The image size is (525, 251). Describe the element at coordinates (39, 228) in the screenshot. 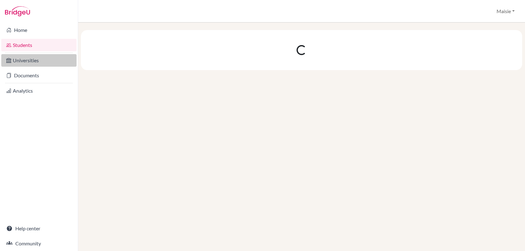

I see `a: Help center` at that location.